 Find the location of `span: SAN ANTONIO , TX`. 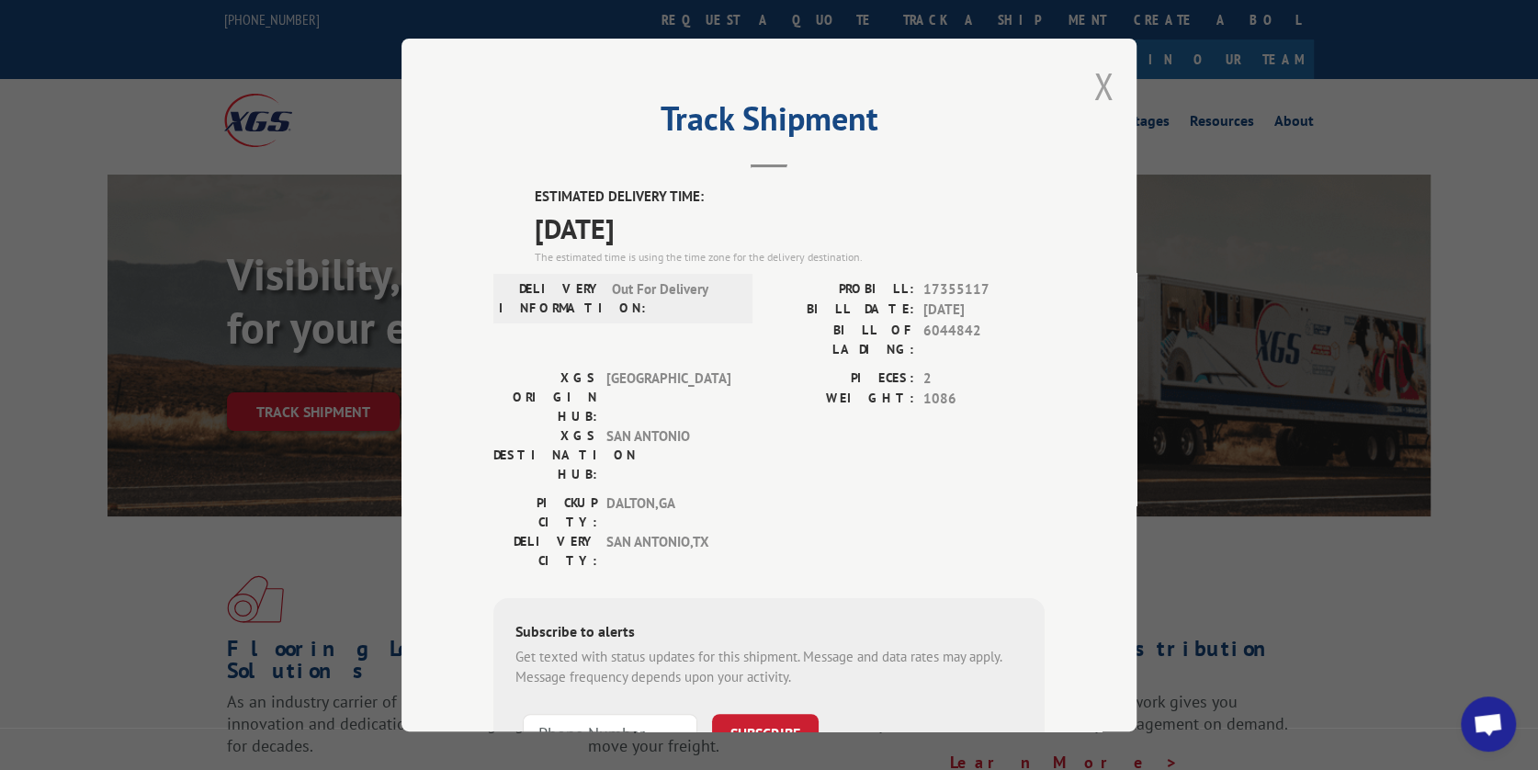

span: SAN ANTONIO , TX is located at coordinates (668, 550).